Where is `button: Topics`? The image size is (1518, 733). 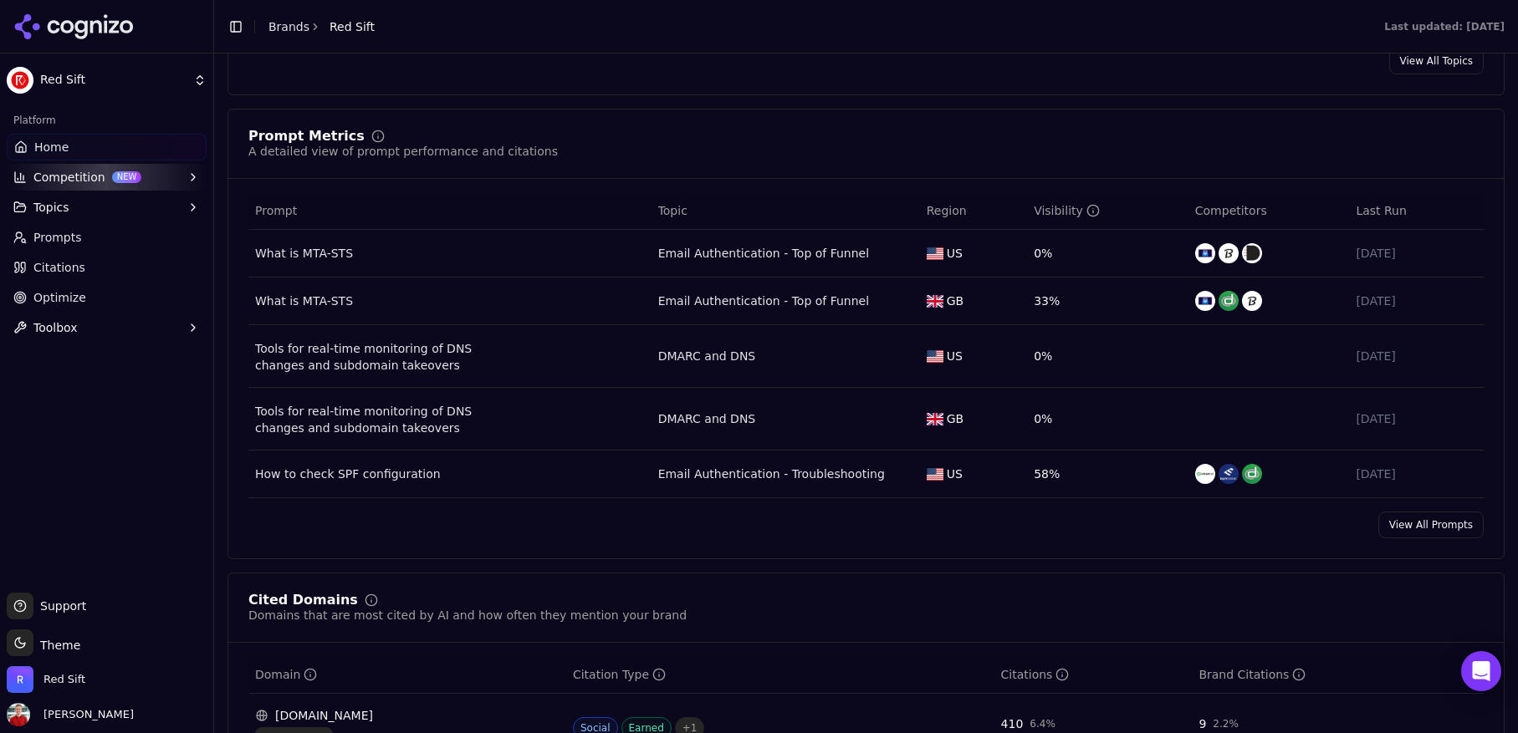 button: Topics is located at coordinates (106, 207).